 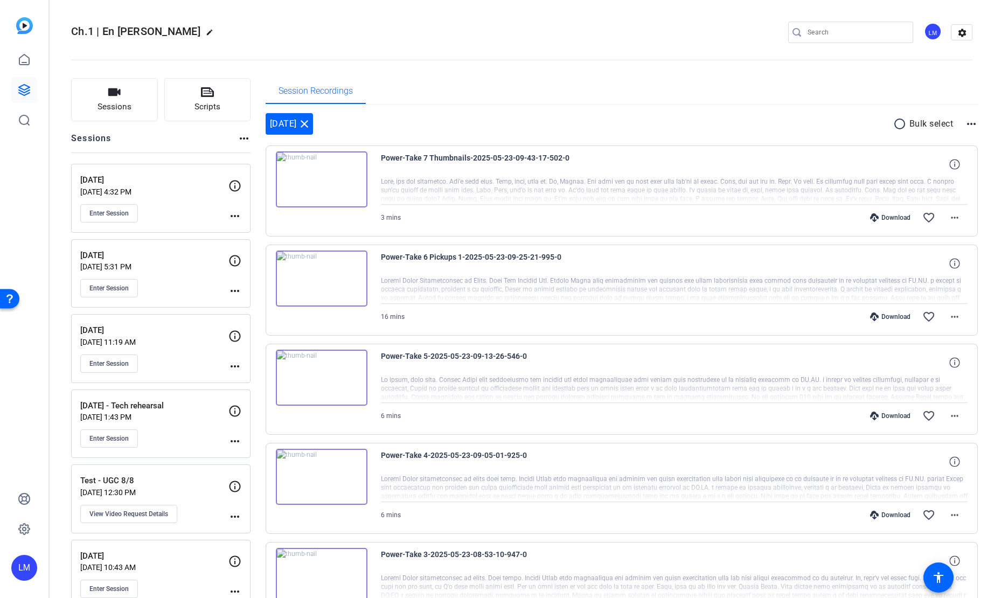 I want to click on button: Scripts, so click(x=207, y=100).